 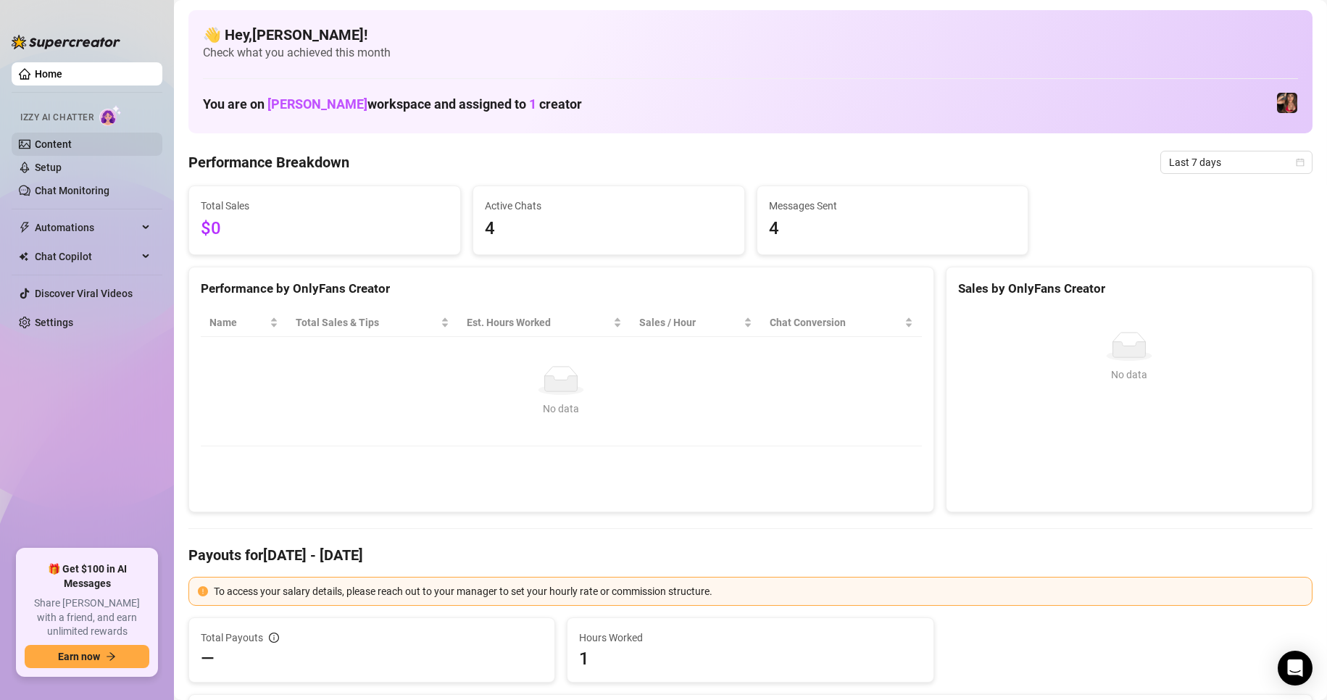 I want to click on div: Est. Hours Worked, so click(x=539, y=323).